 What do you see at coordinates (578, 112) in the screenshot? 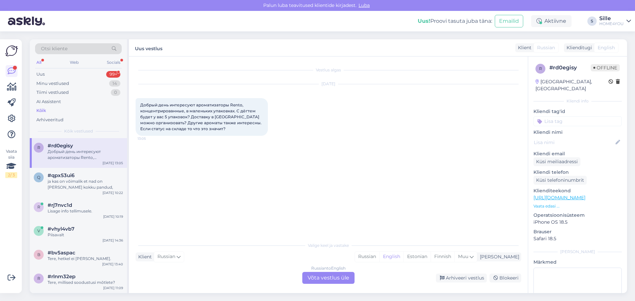
I see `p: Kliendi tag'id` at bounding box center [578, 112].